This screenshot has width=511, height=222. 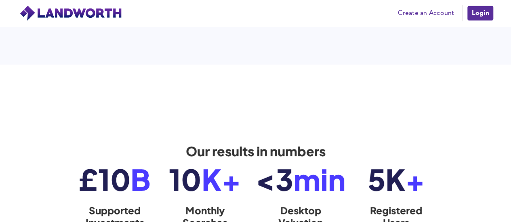 I want to click on div: 10, so click(x=205, y=180).